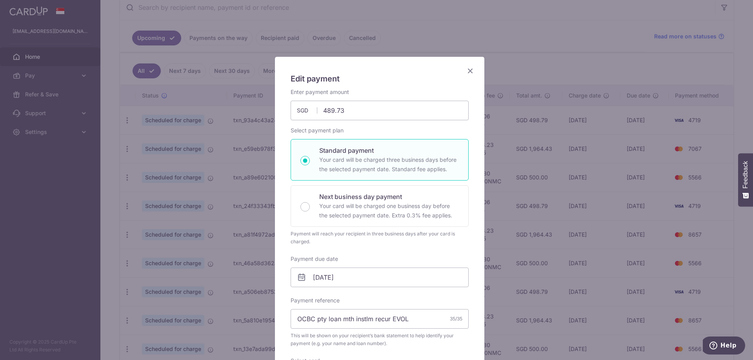 This screenshot has width=753, height=360. Describe the element at coordinates (320, 92) in the screenshot. I see `label: Enter payment amount` at that location.